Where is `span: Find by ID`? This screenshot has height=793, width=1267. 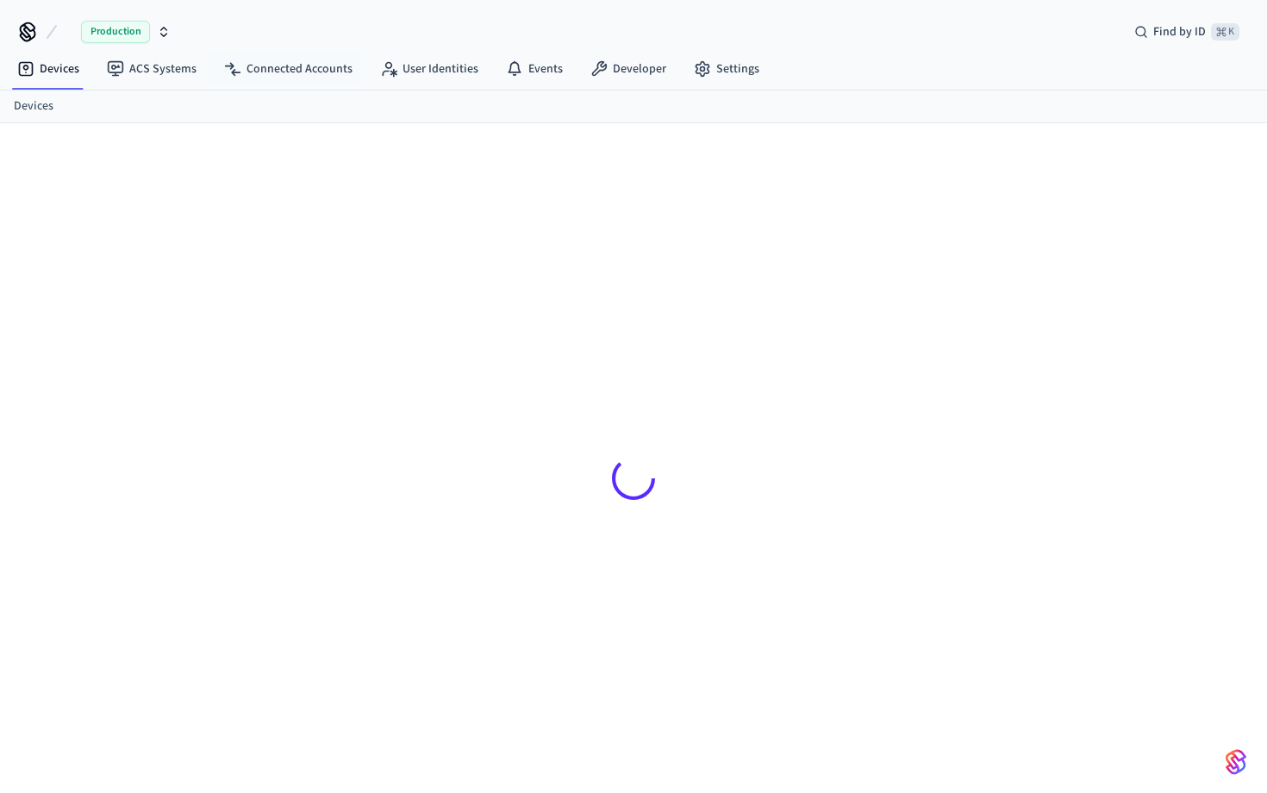
span: Find by ID is located at coordinates (1179, 32).